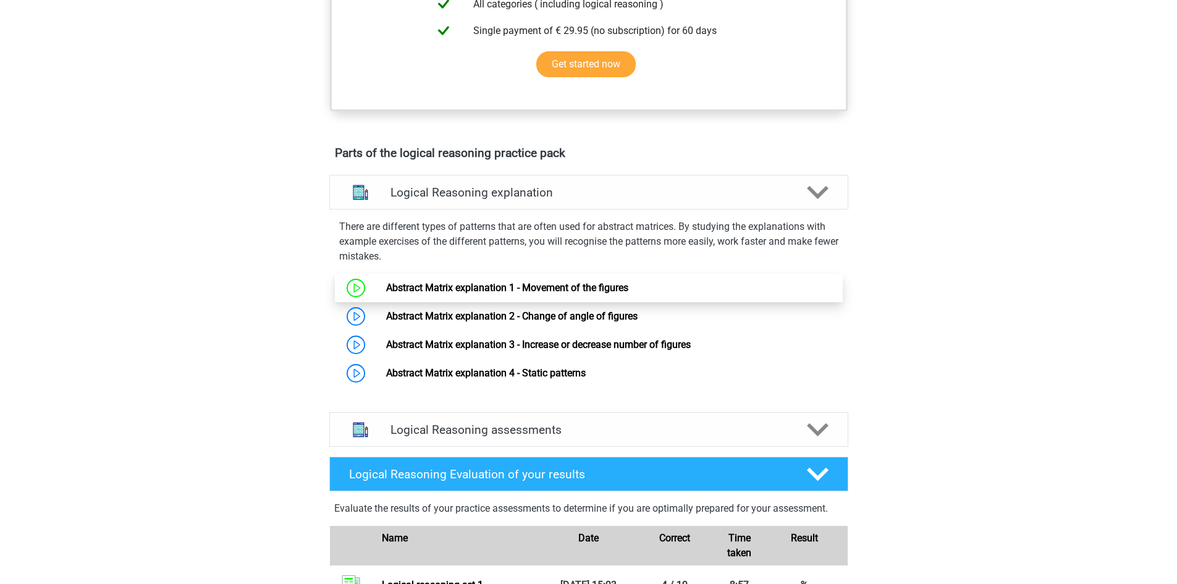 The width and height of the screenshot is (1177, 584). I want to click on p: Evaluate the results of your practice assessments to determine if you are optimally prepared for ..., so click(589, 509).